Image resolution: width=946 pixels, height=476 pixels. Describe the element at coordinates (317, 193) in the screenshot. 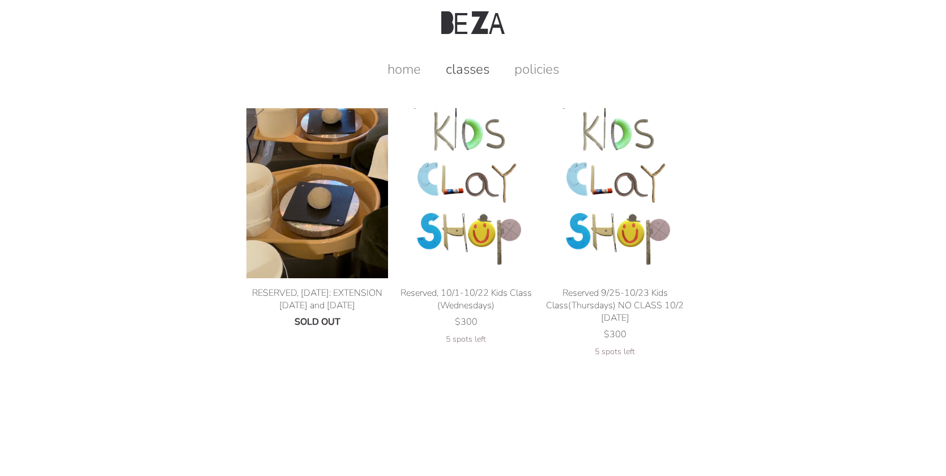

I see `img: RESERVED, TUESDAY: EXTENSION August 19 and 26 product photo` at that location.